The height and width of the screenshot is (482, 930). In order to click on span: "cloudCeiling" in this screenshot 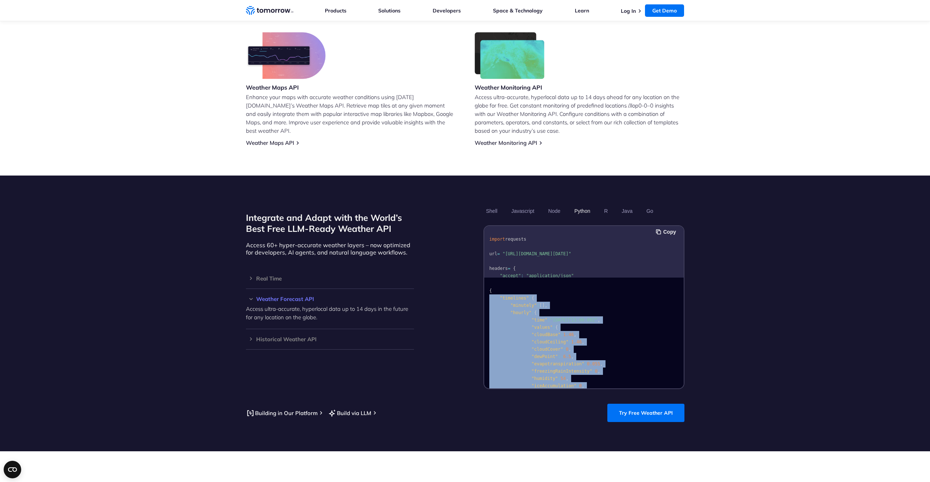, I will do `click(550, 342)`.